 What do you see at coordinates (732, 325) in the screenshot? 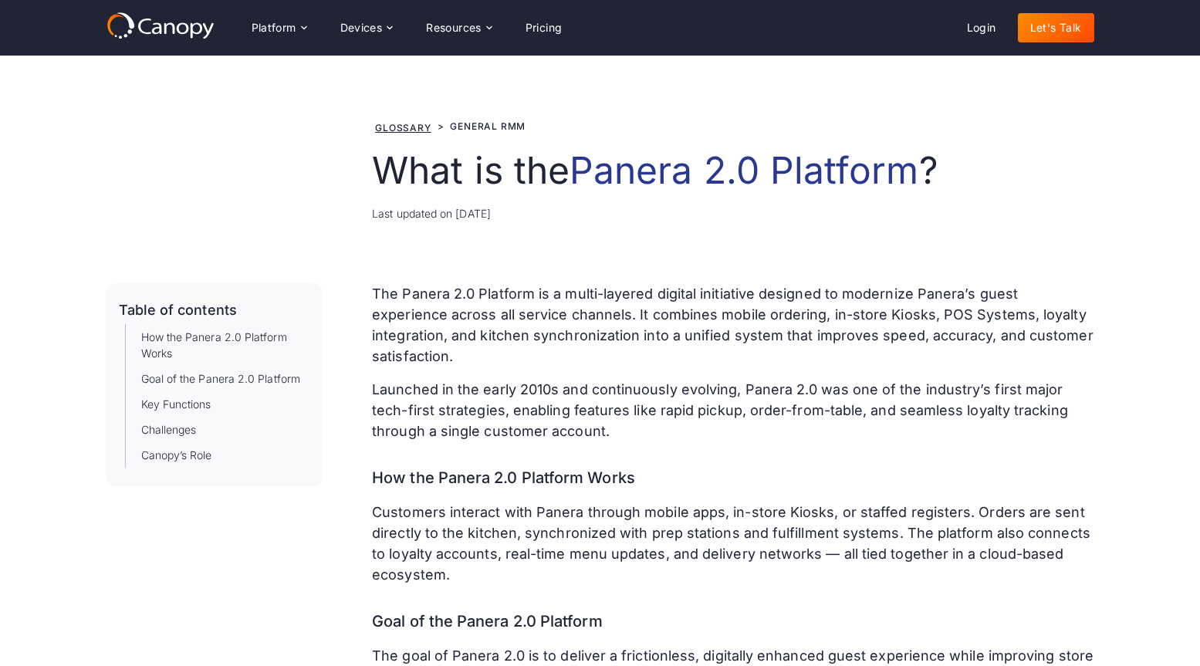
I see `p: The Panera 2.0 Platform is a multi-layered digital initiative designed to modernize Panera’s gues...` at bounding box center [732, 325].